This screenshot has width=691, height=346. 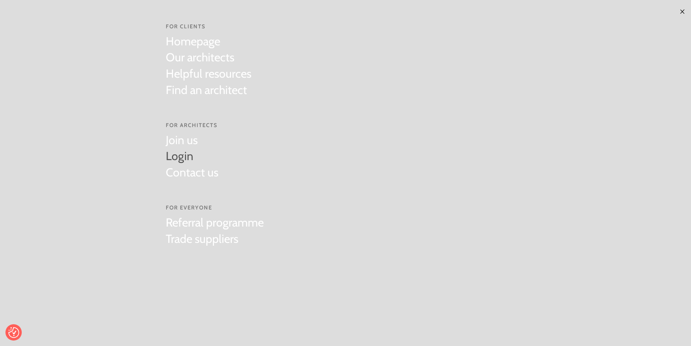 What do you see at coordinates (215, 239) in the screenshot?
I see `a: Trade suppliers` at bounding box center [215, 239].